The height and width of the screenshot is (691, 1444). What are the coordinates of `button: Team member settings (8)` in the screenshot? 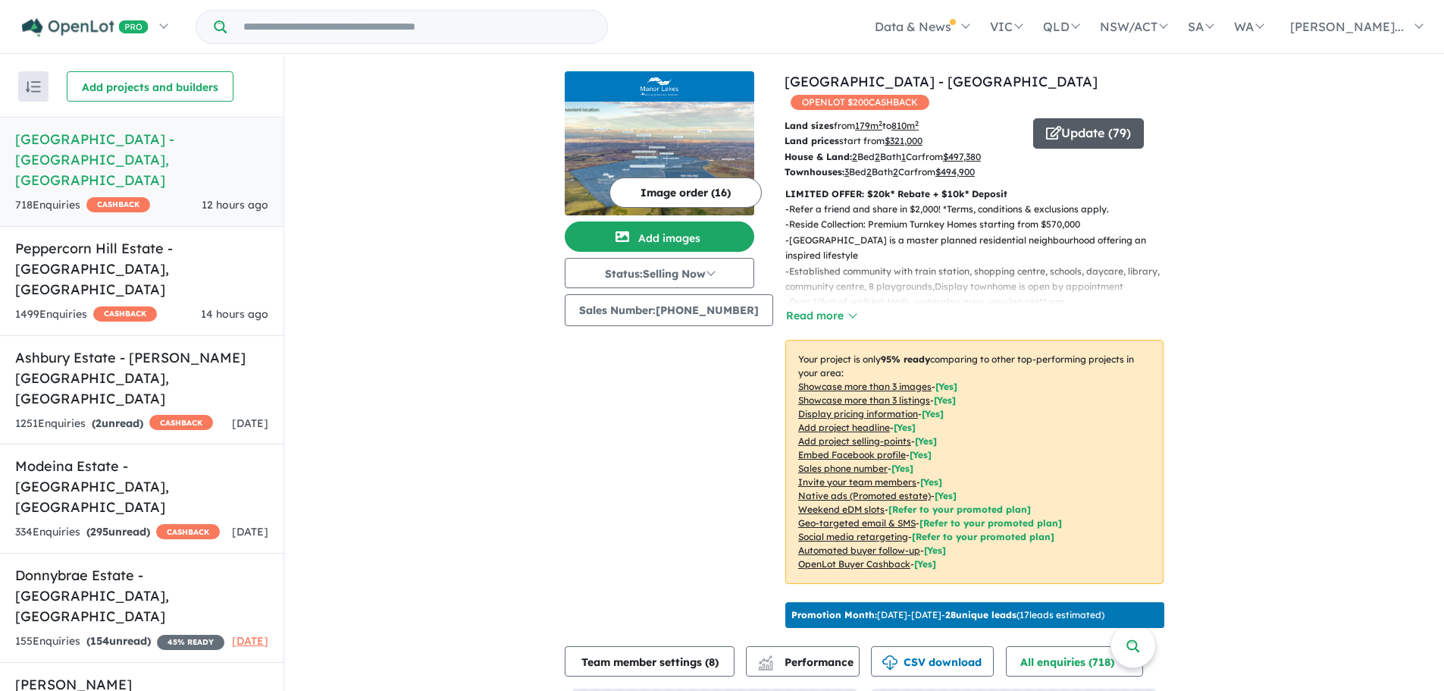 It's located at (650, 661).